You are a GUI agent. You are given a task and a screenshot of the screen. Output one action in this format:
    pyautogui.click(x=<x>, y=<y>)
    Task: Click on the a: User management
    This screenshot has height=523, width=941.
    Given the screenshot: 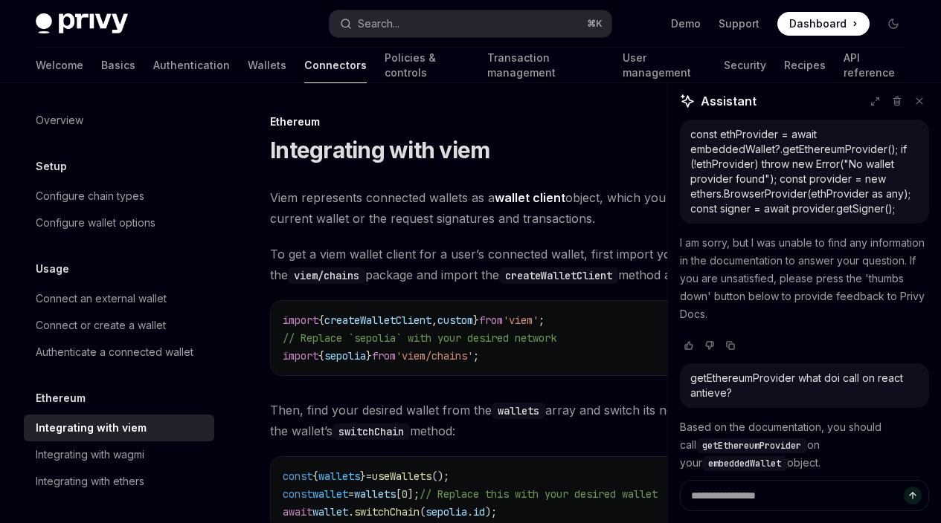 What is the action you would take?
    pyautogui.click(x=664, y=65)
    